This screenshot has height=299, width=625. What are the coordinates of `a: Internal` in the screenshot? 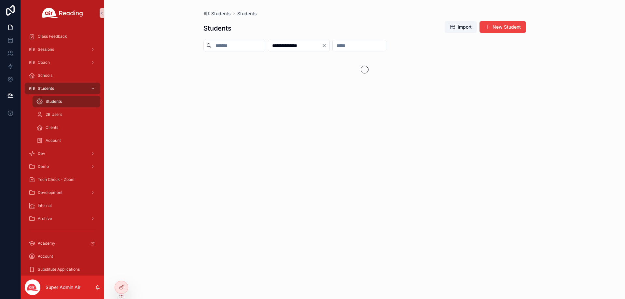 It's located at (62, 206).